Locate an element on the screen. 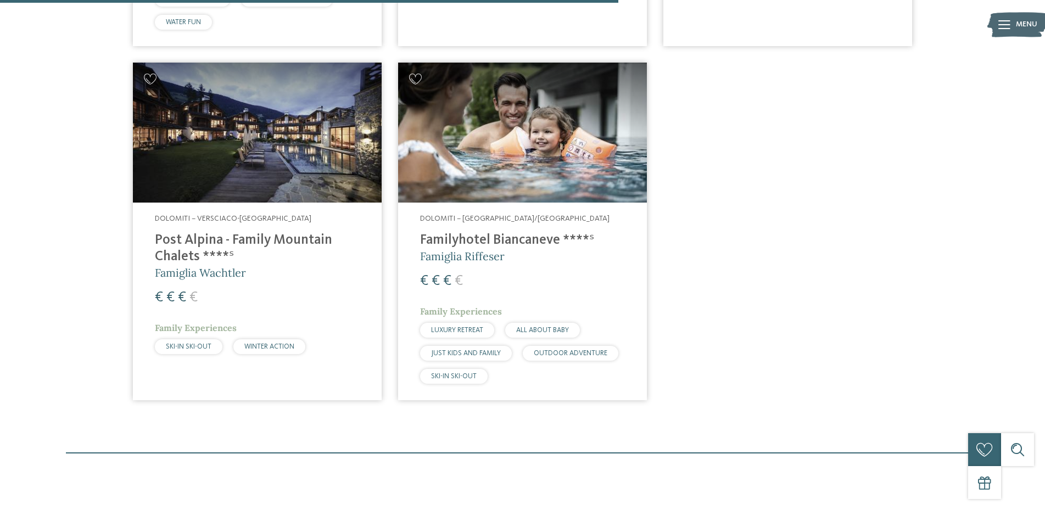 The image size is (1045, 510). span: ALL ABOUT BABY is located at coordinates (543, 330).